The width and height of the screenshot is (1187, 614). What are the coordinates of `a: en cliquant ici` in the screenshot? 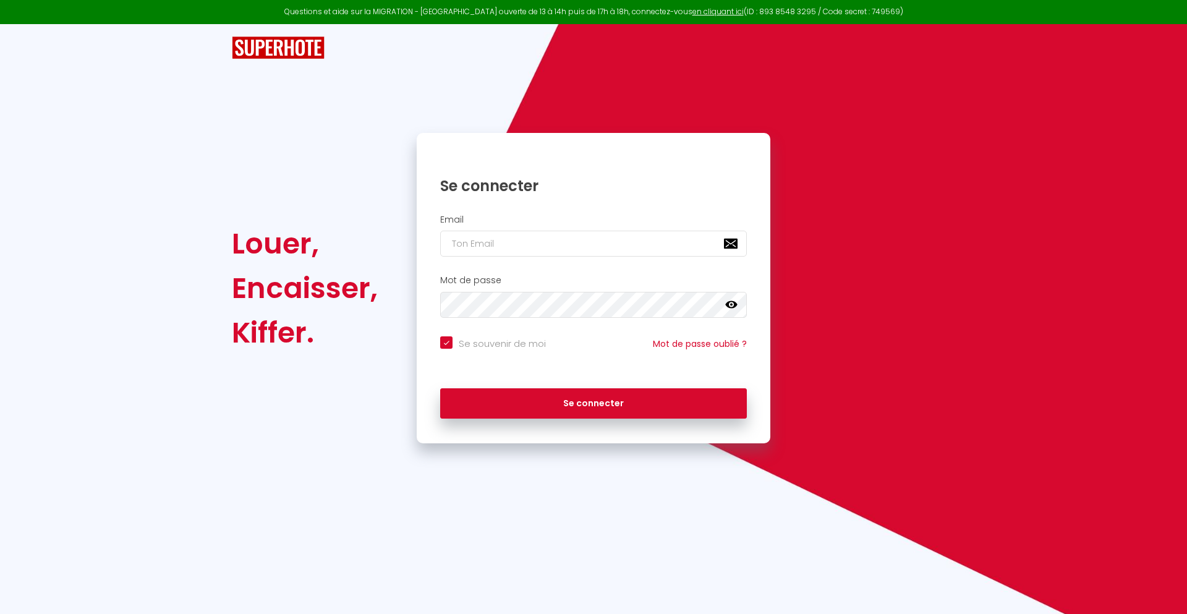 It's located at (718, 11).